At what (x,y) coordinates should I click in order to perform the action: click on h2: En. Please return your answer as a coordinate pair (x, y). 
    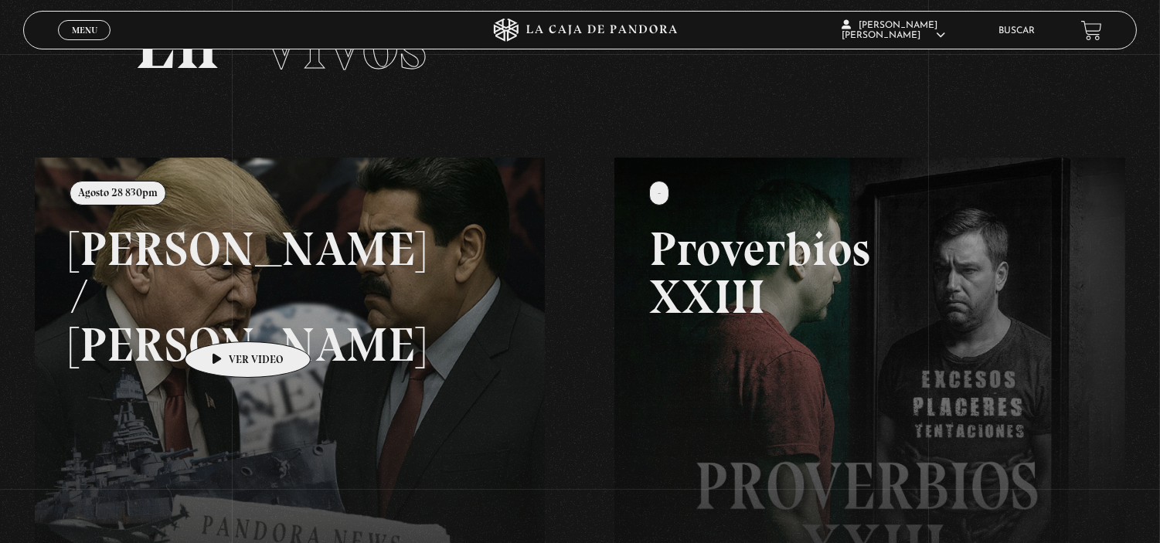
    Looking at the image, I should click on (579, 43).